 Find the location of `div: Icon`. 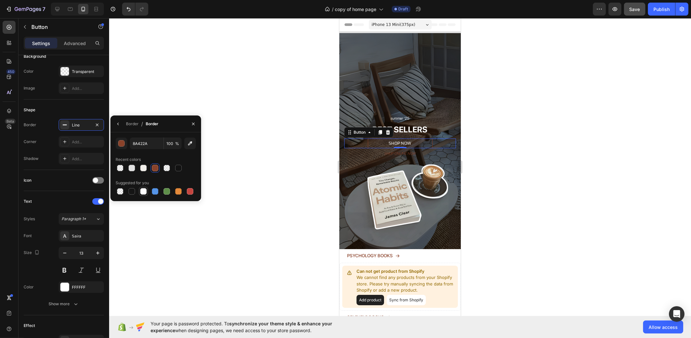

div: Icon is located at coordinates (28, 180).